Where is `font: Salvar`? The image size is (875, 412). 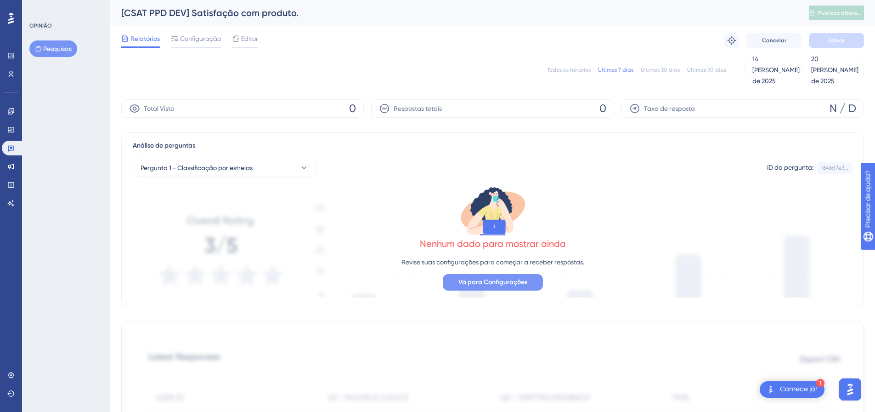
font: Salvar is located at coordinates (837, 40).